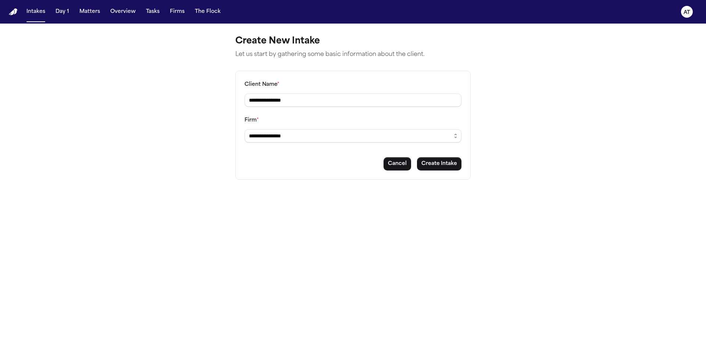 The height and width of the screenshot is (348, 706). Describe the element at coordinates (123, 12) in the screenshot. I see `a: Overview` at that location.